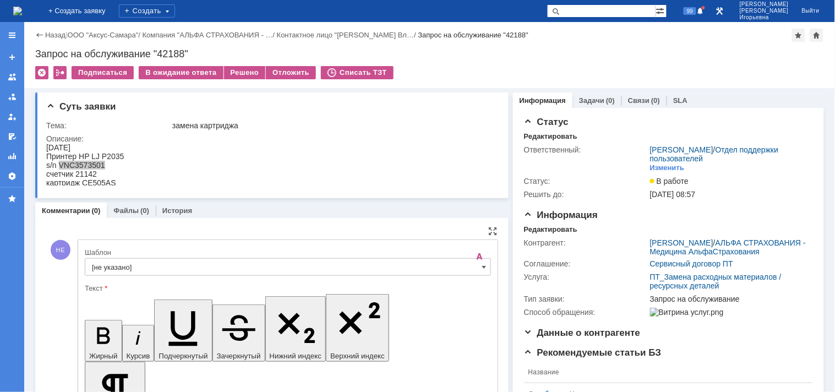 This screenshot has height=392, width=835. Describe the element at coordinates (561, 215) in the screenshot. I see `span: Информация` at that location.